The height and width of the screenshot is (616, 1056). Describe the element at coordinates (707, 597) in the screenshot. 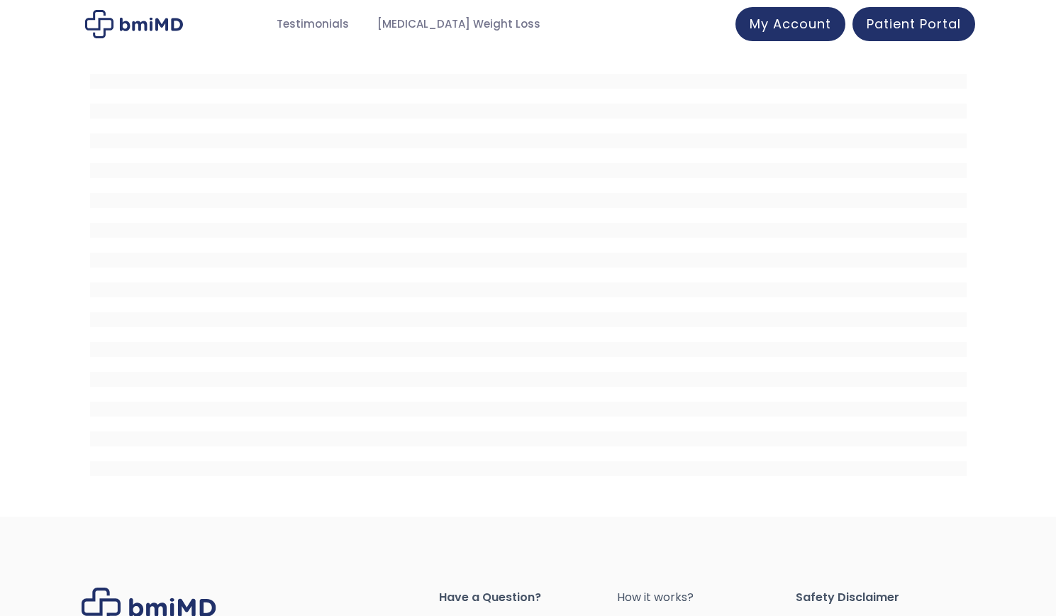

I see `a: How it works?` at that location.